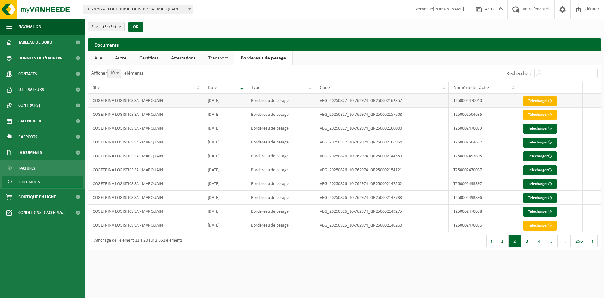  I want to click on span: 10-762974 - COGETRINA LOGISTICS SA - MARQUAIN, so click(138, 9).